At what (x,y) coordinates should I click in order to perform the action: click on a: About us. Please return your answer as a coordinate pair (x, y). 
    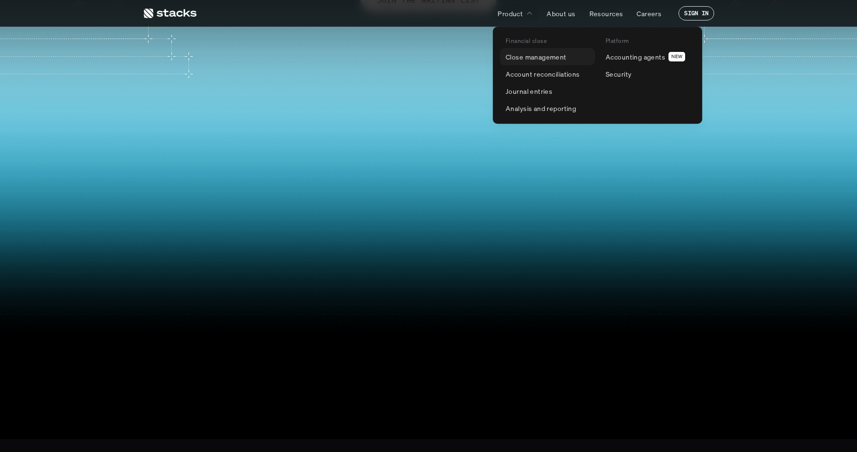
    Looking at the image, I should click on (561, 13).